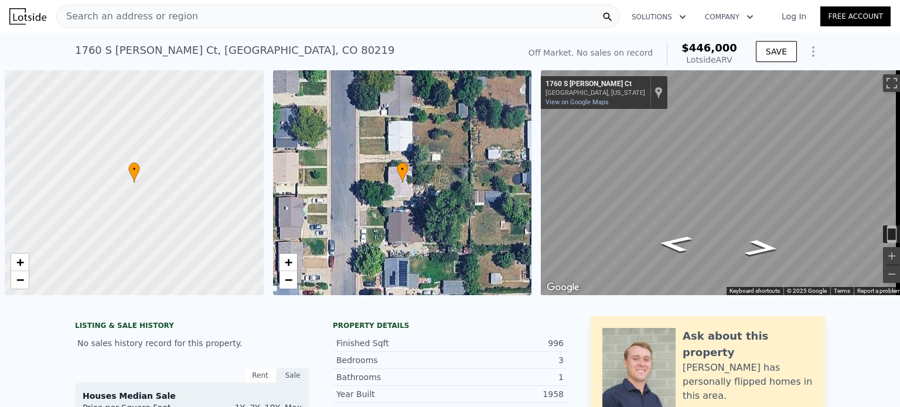 This screenshot has width=900, height=407. What do you see at coordinates (192, 343) in the screenshot?
I see `div: No sales history record for this property.` at bounding box center [192, 343].